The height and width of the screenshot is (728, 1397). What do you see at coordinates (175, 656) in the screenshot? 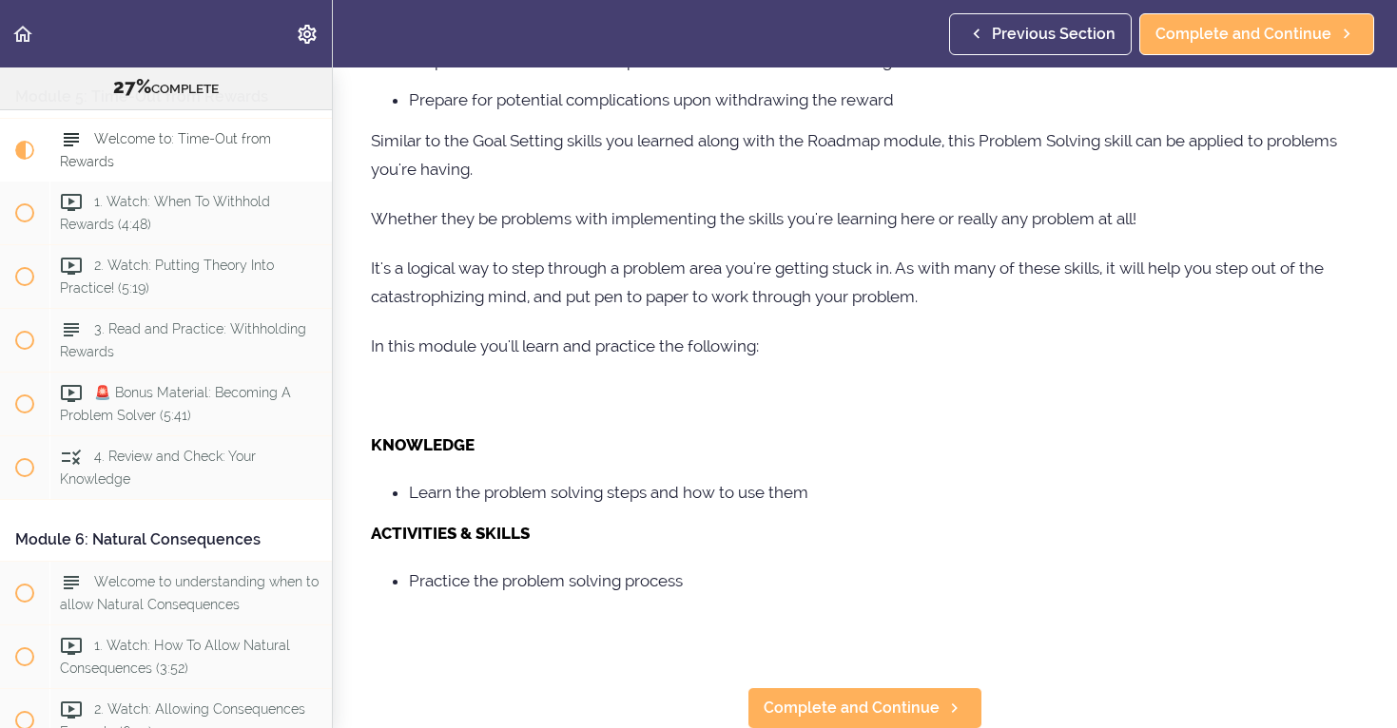
I see `span: 1. Watch: How To Allow Natural Consequences (3:52)` at bounding box center [175, 656].